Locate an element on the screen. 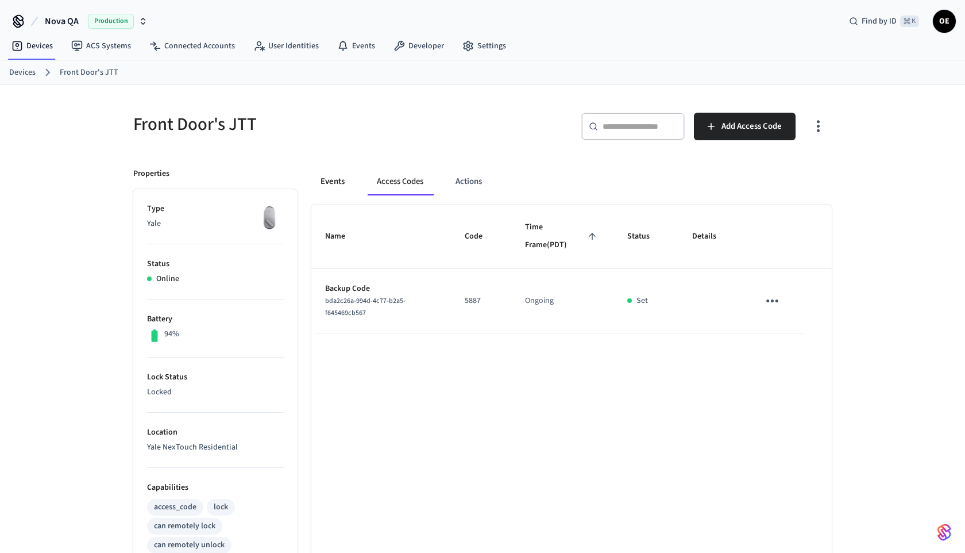 Image resolution: width=965 pixels, height=553 pixels. button: OE is located at coordinates (944, 21).